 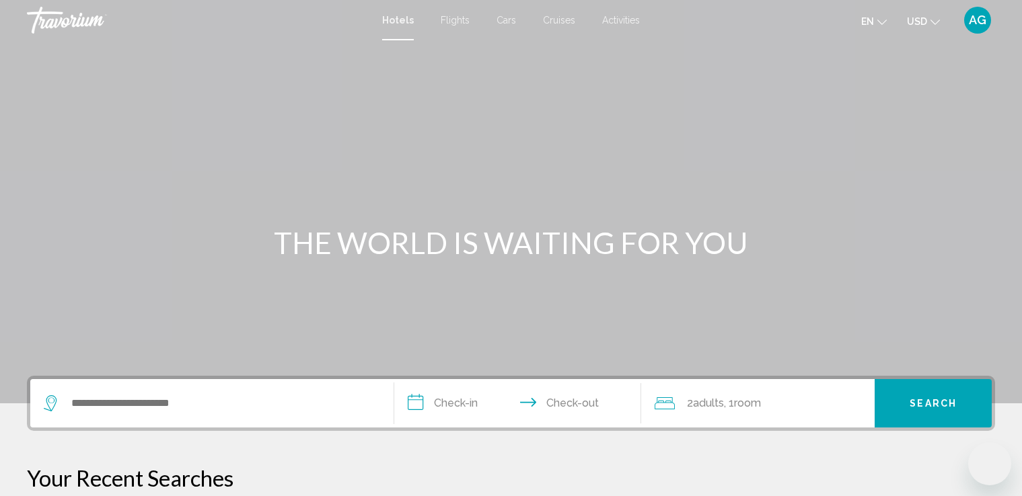 I want to click on span: Activities, so click(x=621, y=20).